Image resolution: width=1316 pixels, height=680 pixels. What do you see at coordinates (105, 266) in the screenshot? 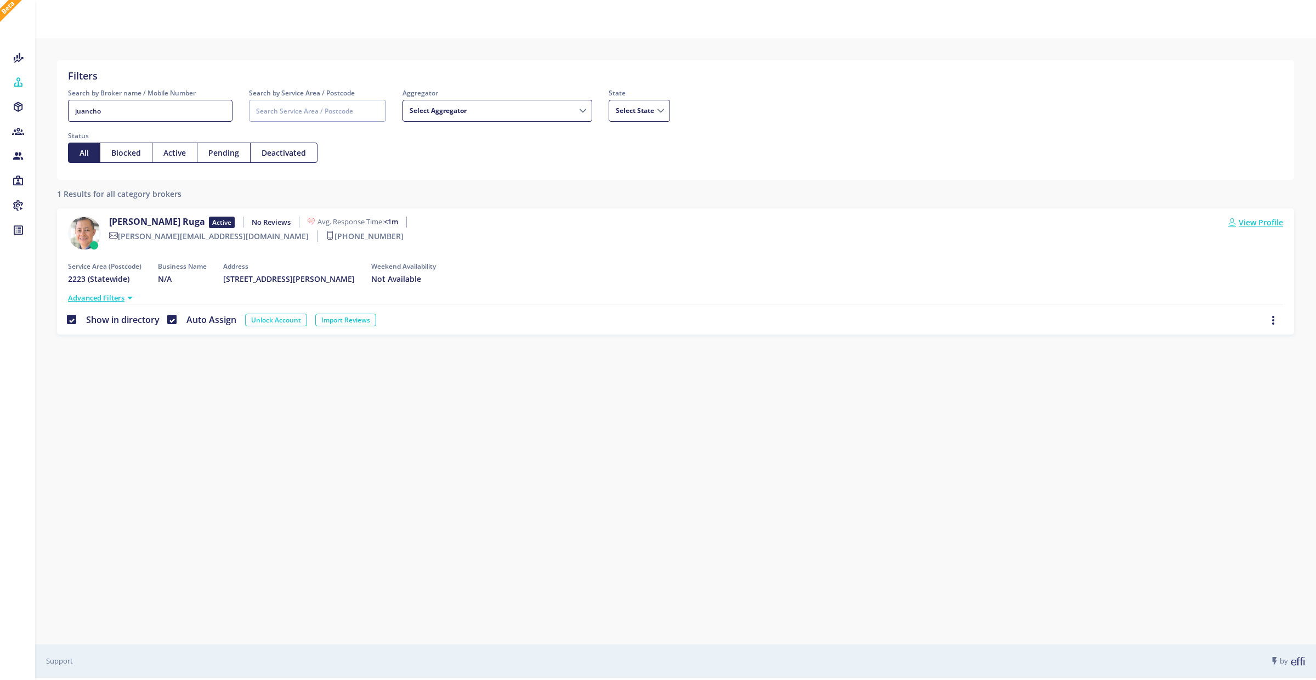
I see `h6: Service Area (Postcode)` at bounding box center [105, 266].